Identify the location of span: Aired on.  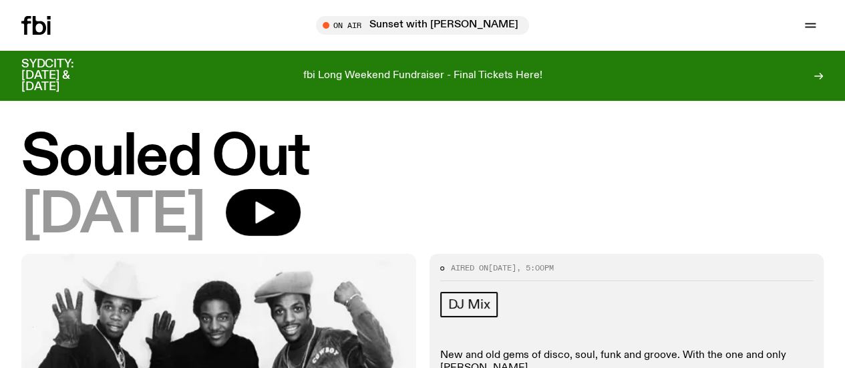
(470, 268).